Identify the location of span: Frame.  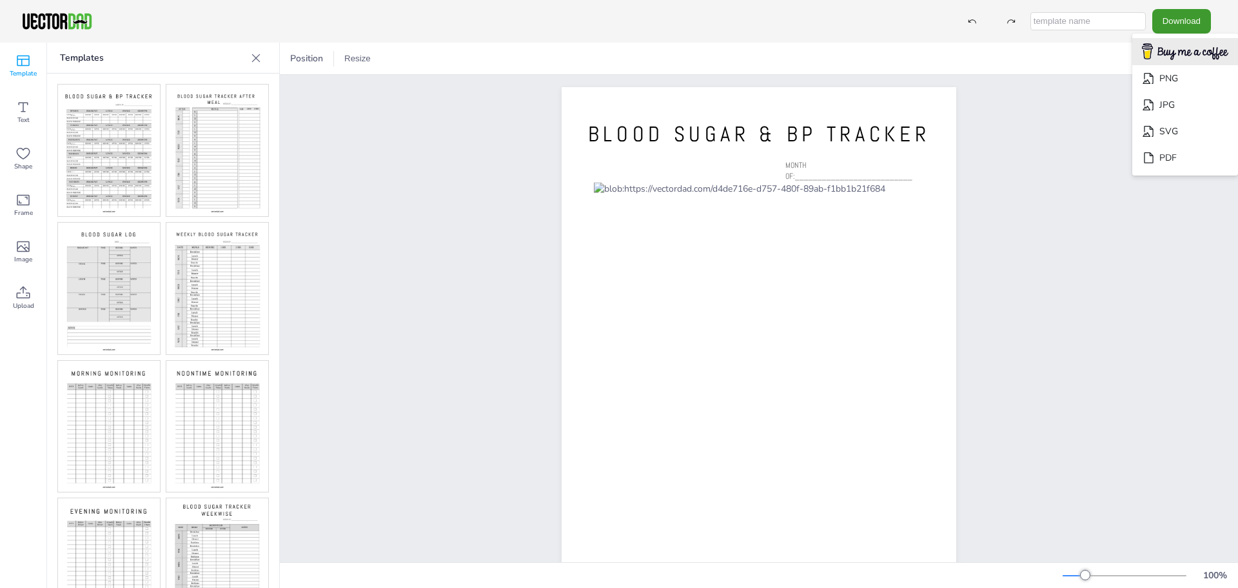
(23, 213).